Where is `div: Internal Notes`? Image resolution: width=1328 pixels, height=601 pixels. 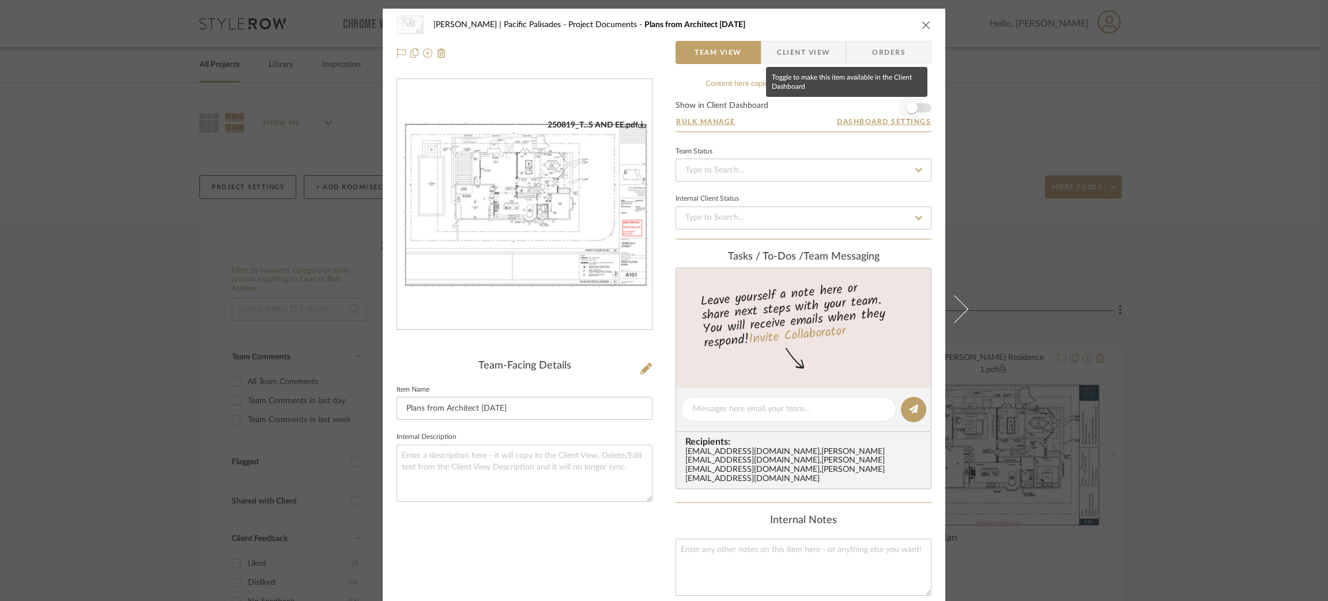 div: Internal Notes is located at coordinates (803, 520).